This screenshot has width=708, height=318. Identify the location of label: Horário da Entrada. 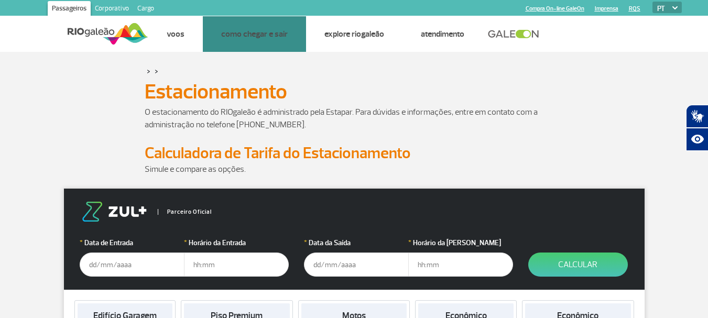
(236, 243).